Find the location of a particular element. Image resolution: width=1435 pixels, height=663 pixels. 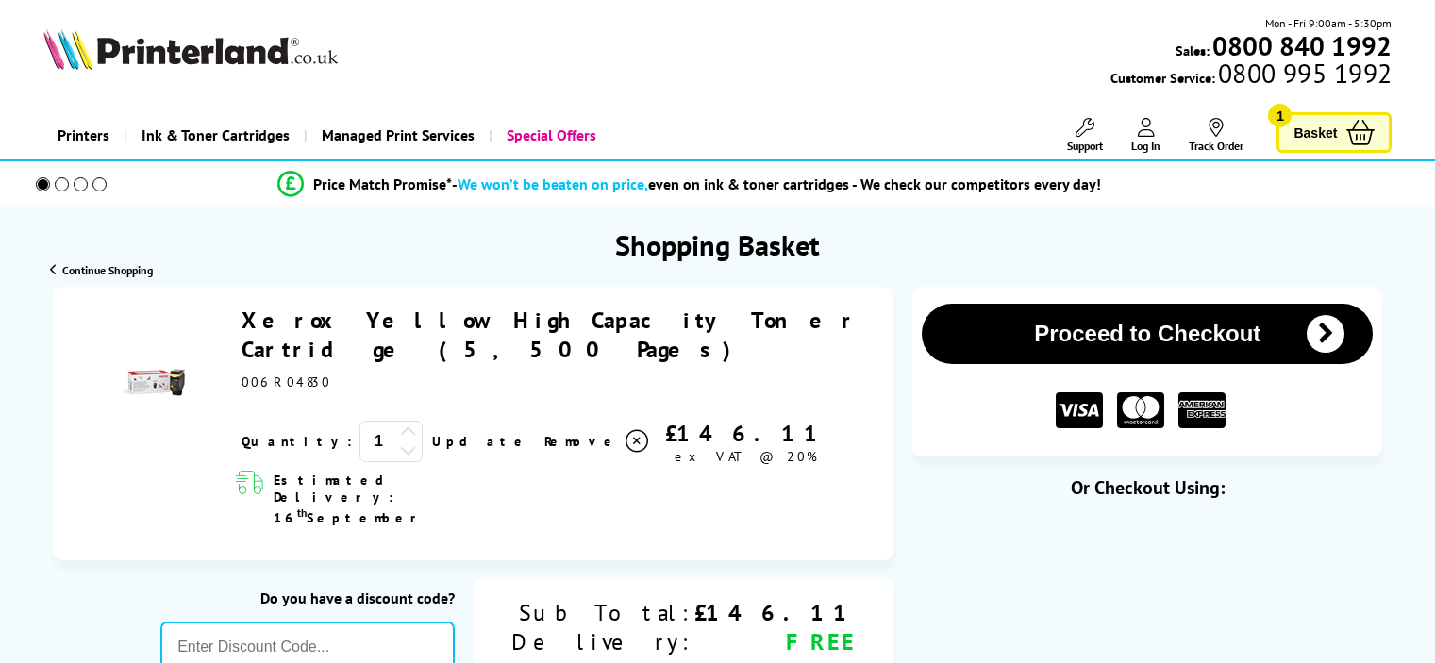

a: Log In is located at coordinates (1146, 135).